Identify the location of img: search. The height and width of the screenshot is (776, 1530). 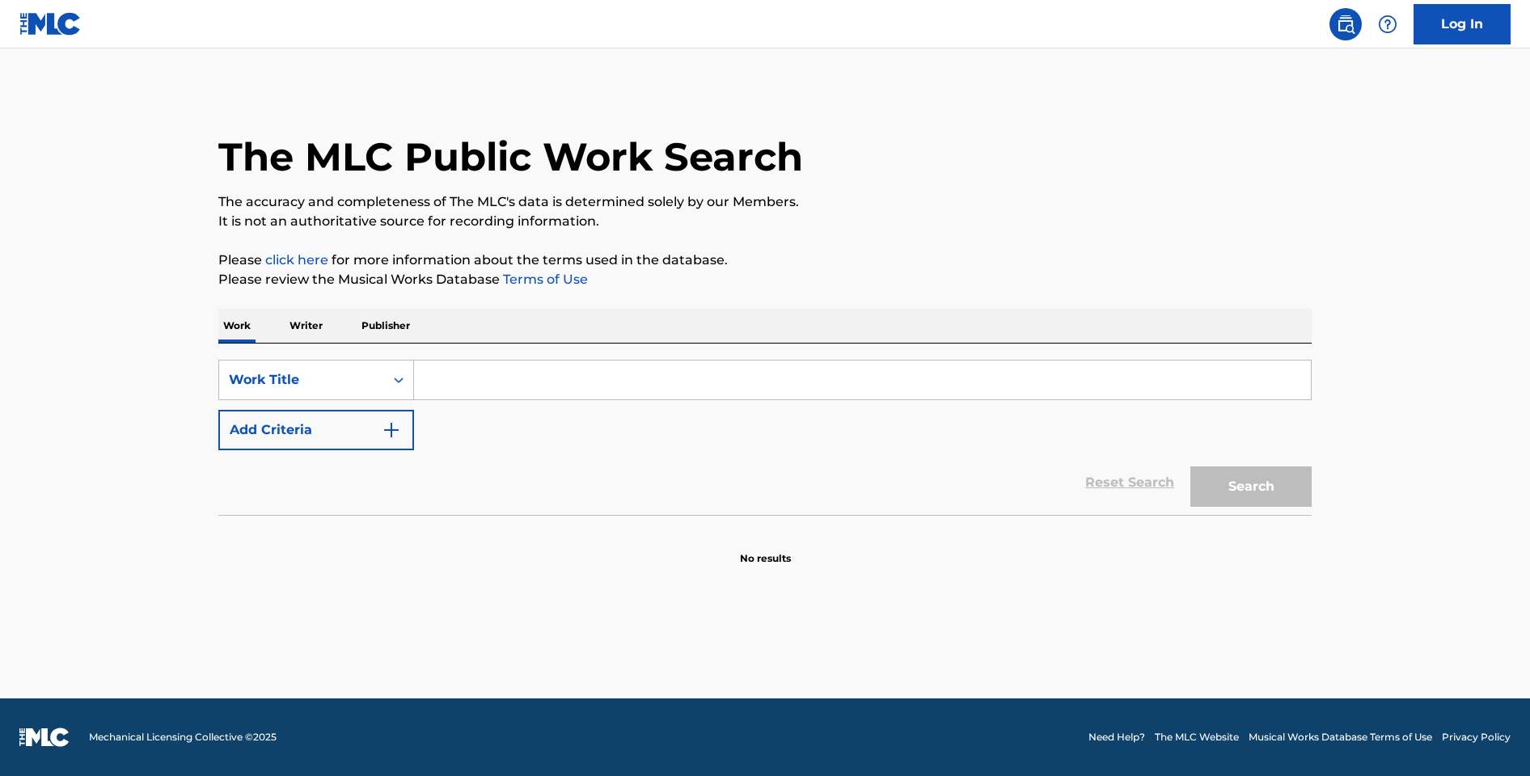
(1346, 24).